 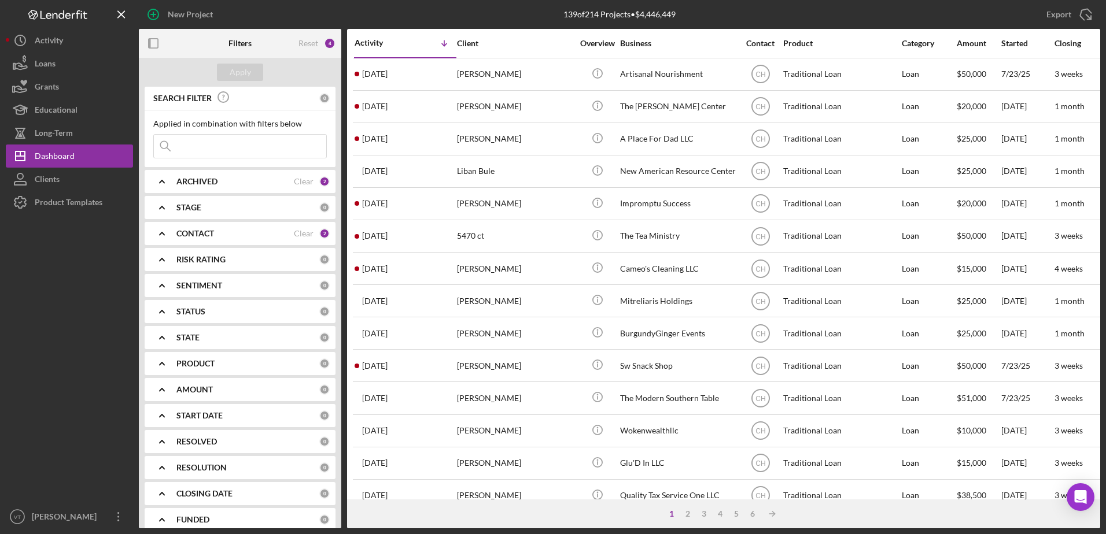 I want to click on button: New Project, so click(x=182, y=14).